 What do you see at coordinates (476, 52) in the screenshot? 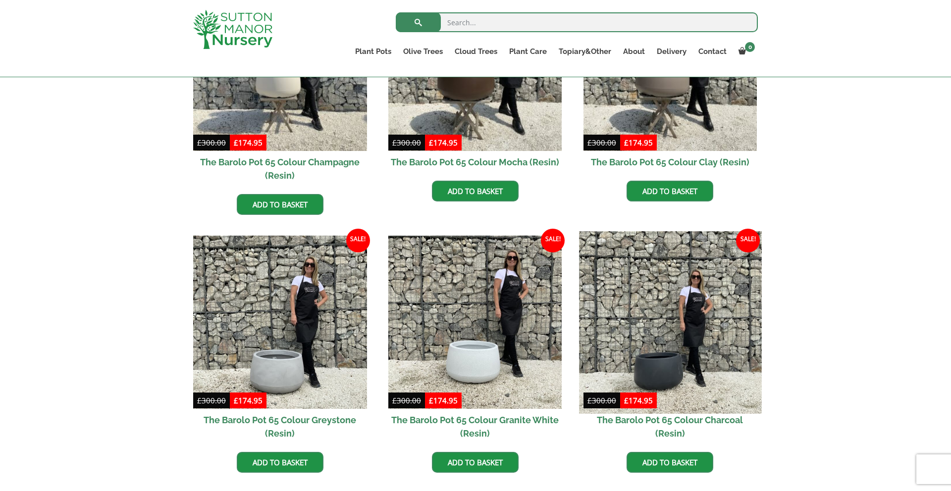
I see `a: Cloud Trees` at bounding box center [476, 52].